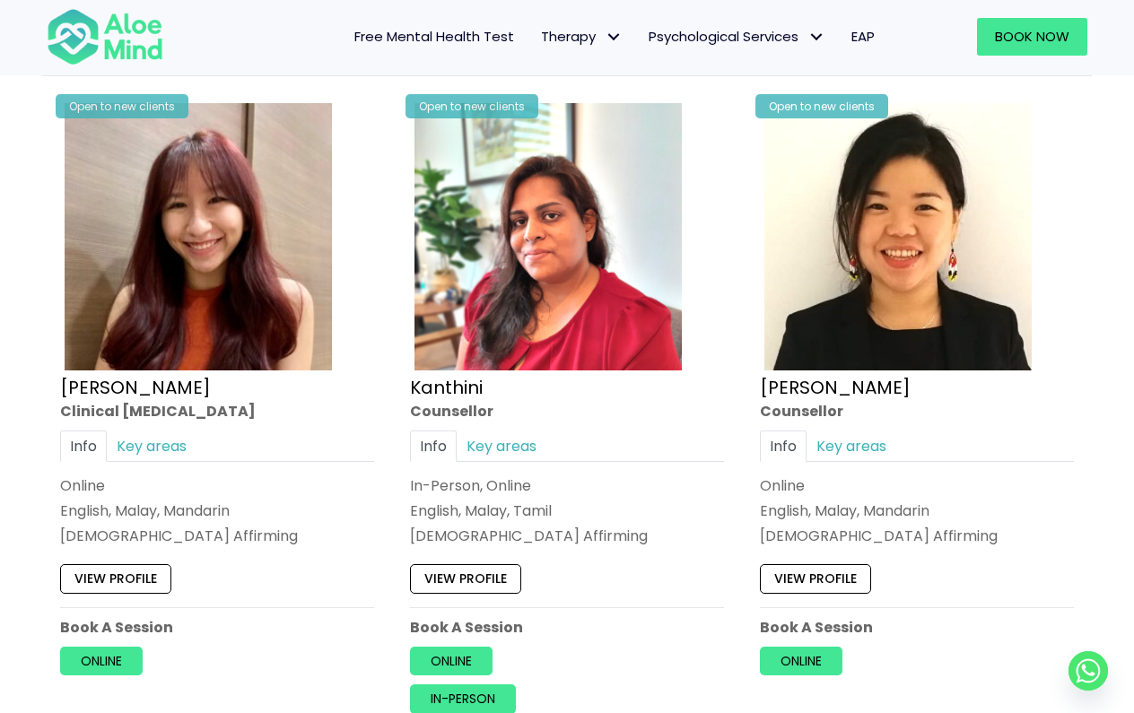 The width and height of the screenshot is (1134, 713). Describe the element at coordinates (1088, 671) in the screenshot. I see `a: Whatsapp` at that location.